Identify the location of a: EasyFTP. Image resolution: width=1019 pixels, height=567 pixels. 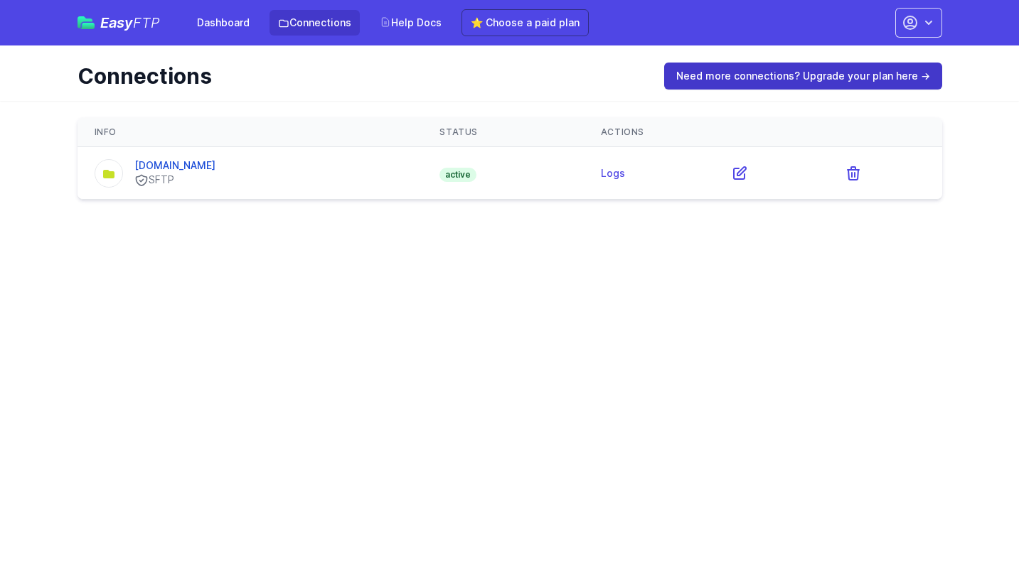
(119, 23).